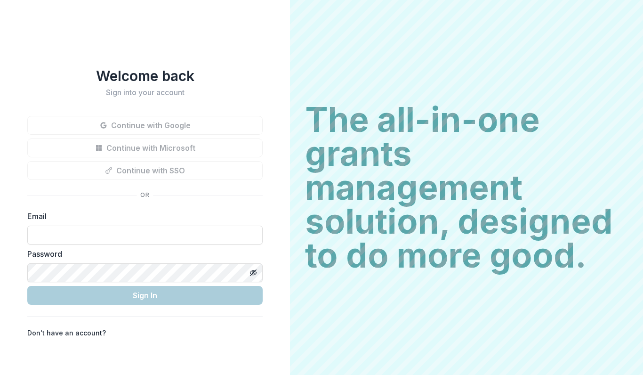 The height and width of the screenshot is (375, 643). What do you see at coordinates (145, 76) in the screenshot?
I see `h1: Welcome back` at bounding box center [145, 76].